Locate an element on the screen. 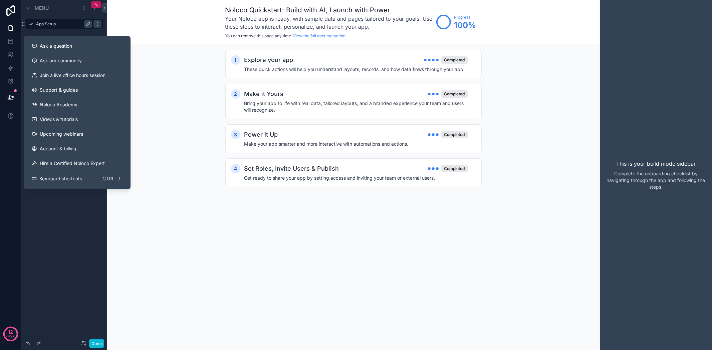 This screenshot has width=712, height=350. span: Ctrl is located at coordinates (108, 179).